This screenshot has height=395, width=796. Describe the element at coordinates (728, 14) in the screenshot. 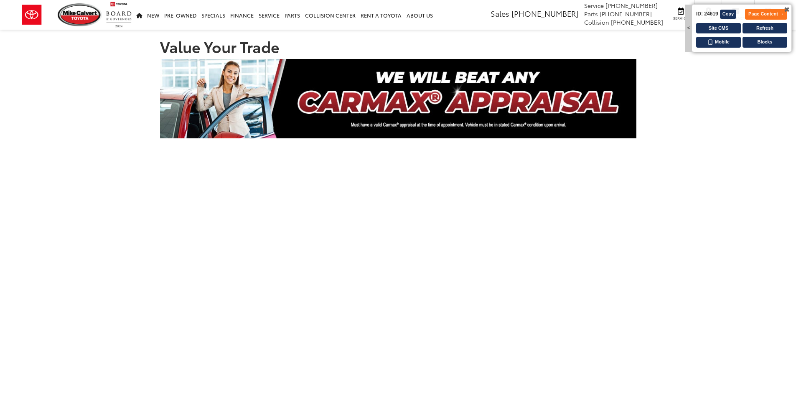

I see `button: Copy` at that location.